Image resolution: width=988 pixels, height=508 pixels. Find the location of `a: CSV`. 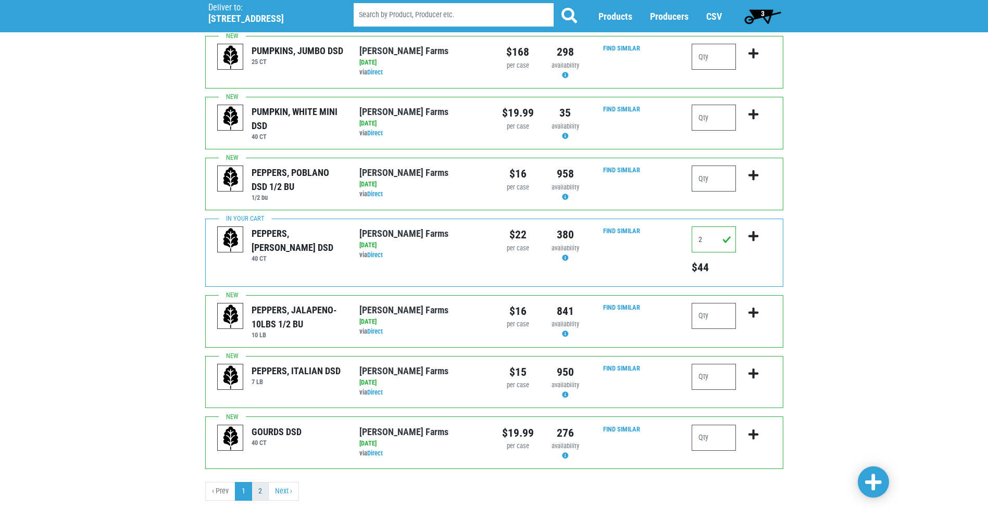

a: CSV is located at coordinates (714, 16).